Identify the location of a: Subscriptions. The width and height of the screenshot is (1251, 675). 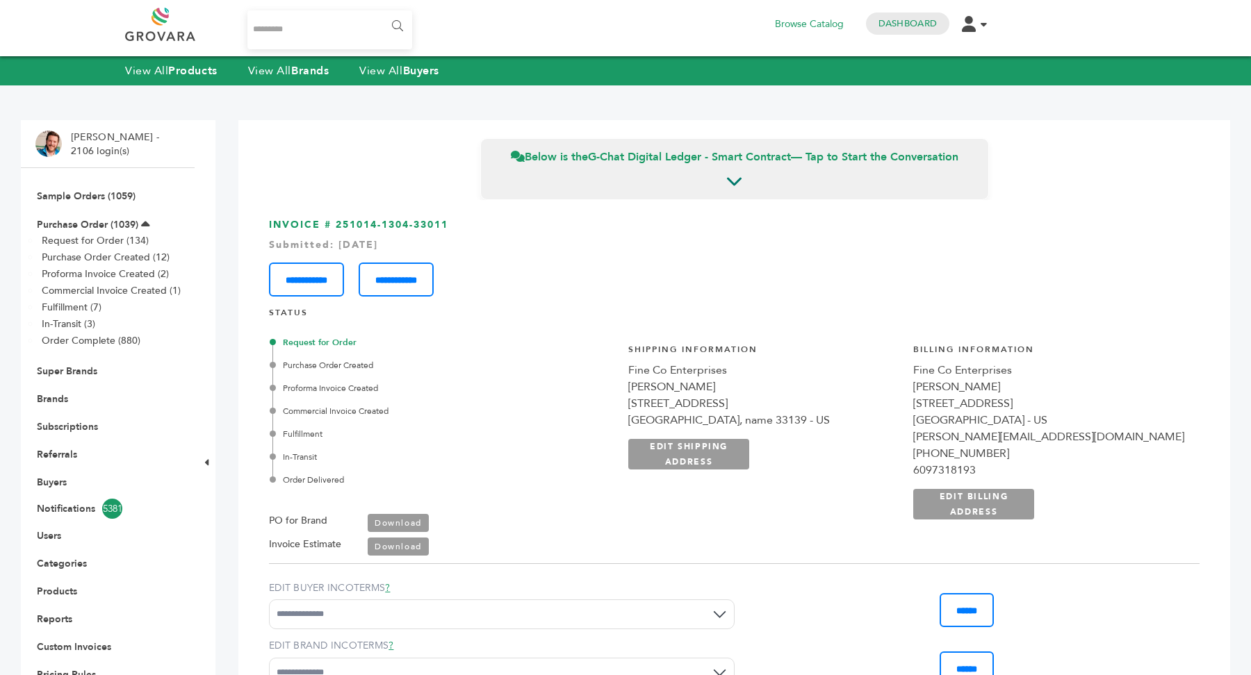
(67, 427).